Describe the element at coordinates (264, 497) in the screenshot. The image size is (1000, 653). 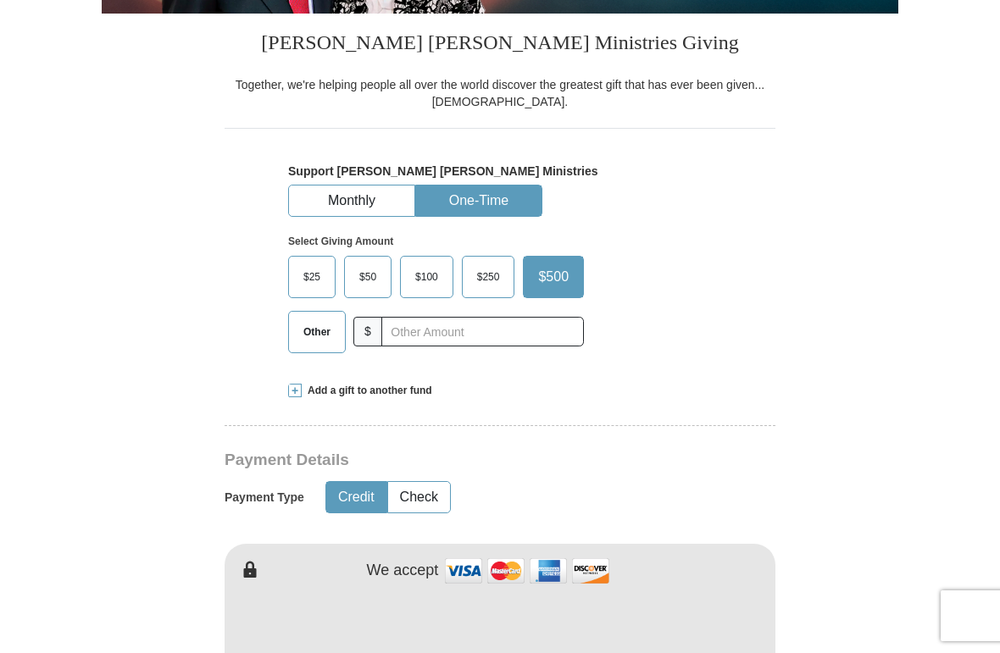
I see `h5: Payment Type` at that location.